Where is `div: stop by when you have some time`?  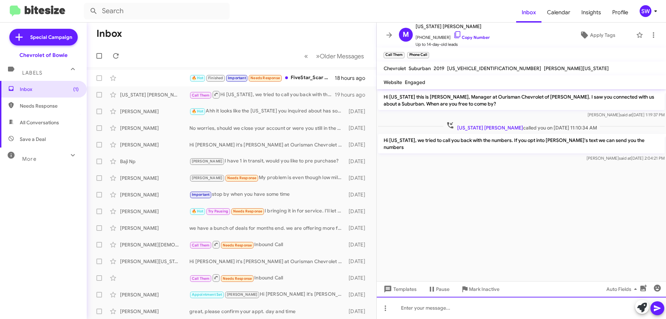
div: stop by when you have some time is located at coordinates (267, 194).